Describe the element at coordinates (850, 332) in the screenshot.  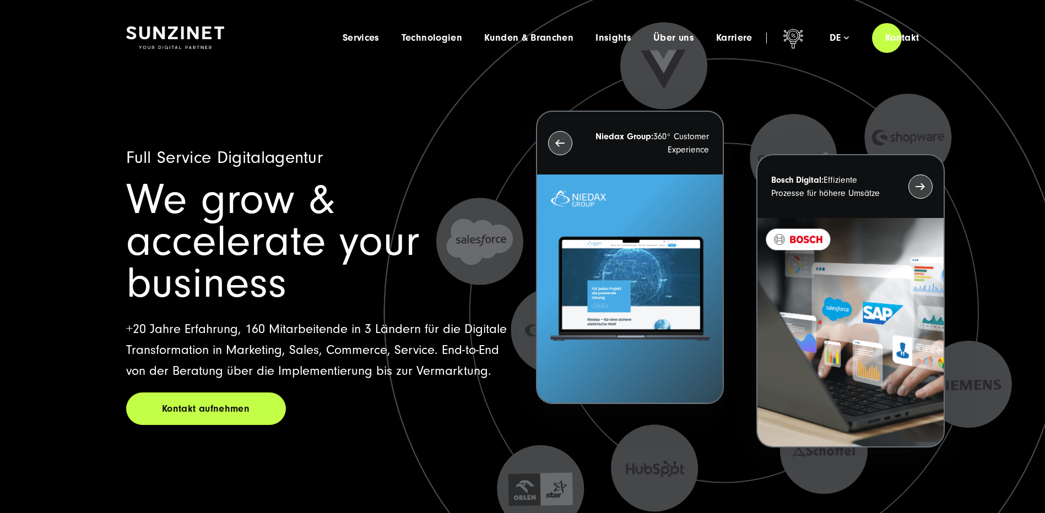
I see `img: BOSCH - Kundeprojekt - Digital Transformation Agentur SUNZINET` at that location.